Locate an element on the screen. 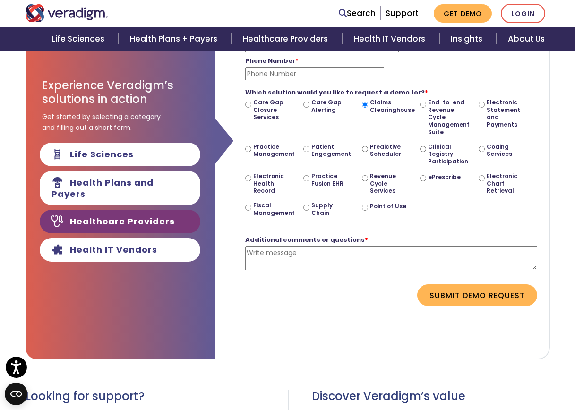 The height and width of the screenshot is (410, 575). a: Get Demo is located at coordinates (462, 13).